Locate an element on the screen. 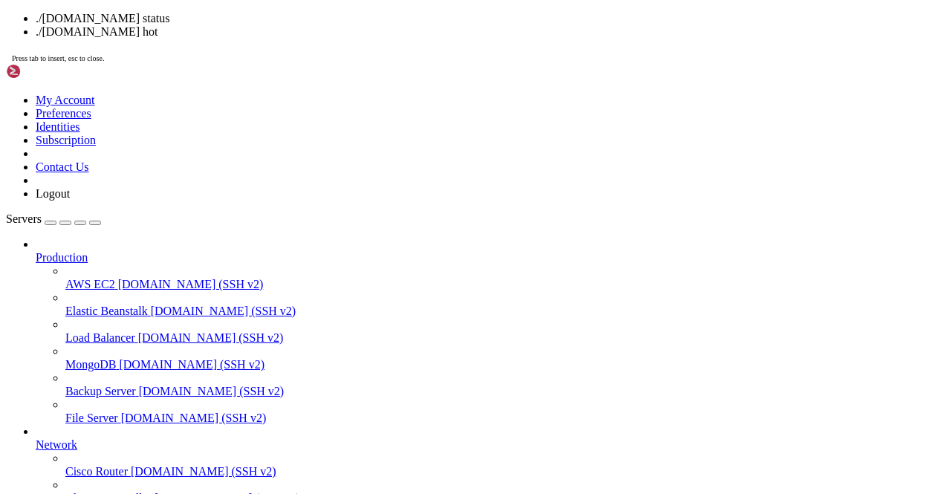  a: My Account is located at coordinates (65, 100).